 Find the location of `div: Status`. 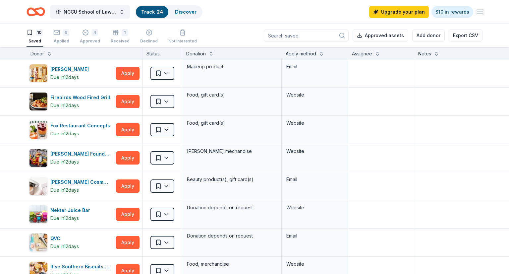

div: Status is located at coordinates (162, 53).